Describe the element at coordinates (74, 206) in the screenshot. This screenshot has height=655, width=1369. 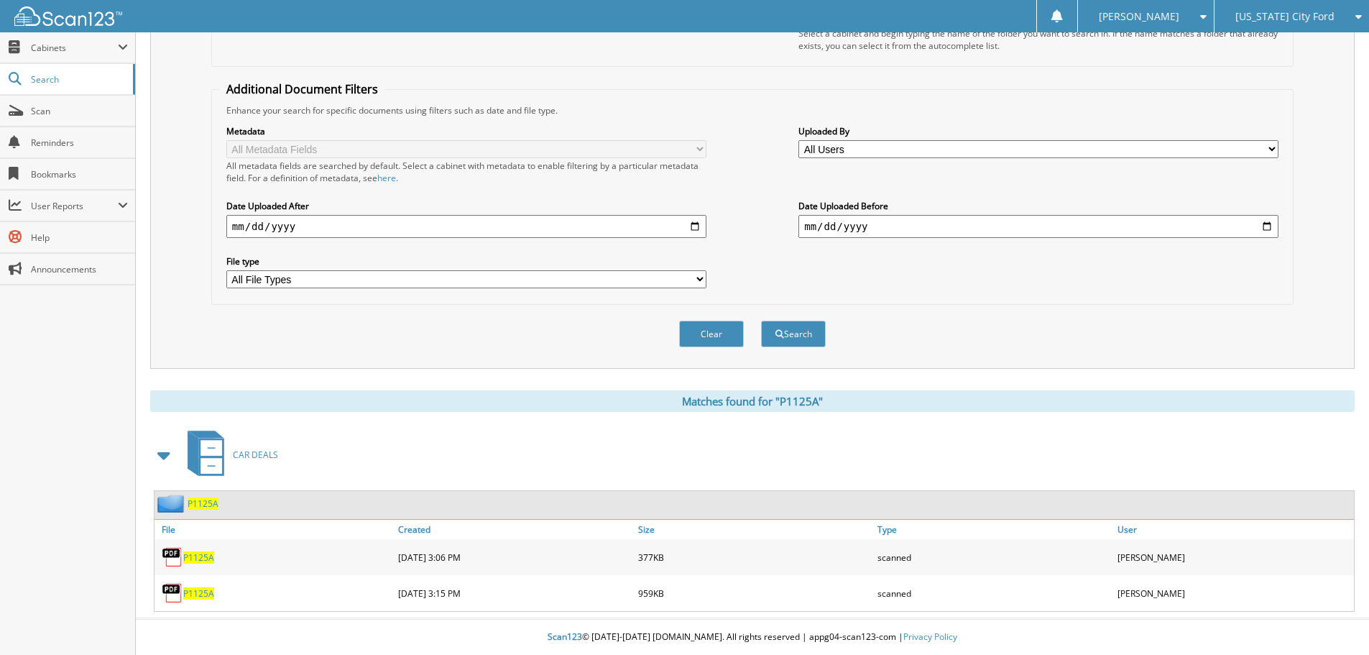
I see `span: User Reports` at that location.